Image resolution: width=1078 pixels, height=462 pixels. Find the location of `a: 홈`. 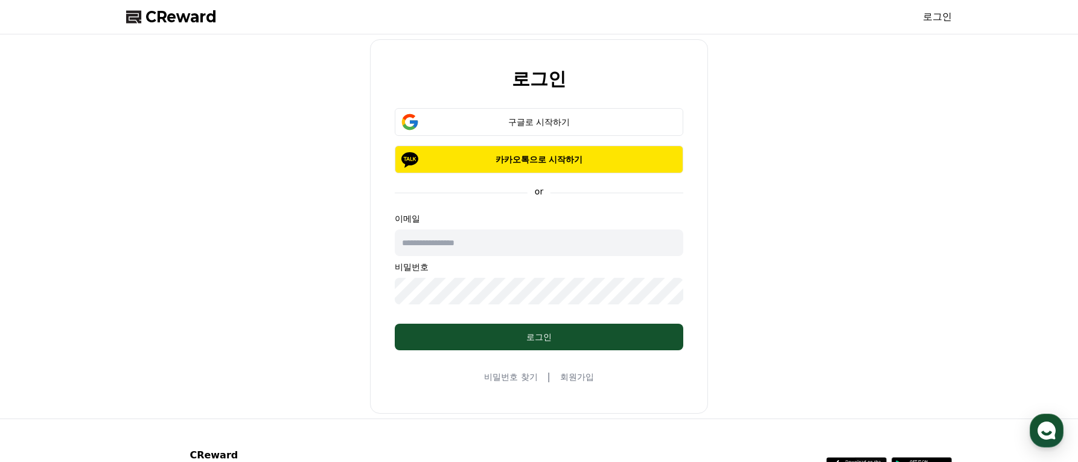

a: 홈 is located at coordinates (42, 377).